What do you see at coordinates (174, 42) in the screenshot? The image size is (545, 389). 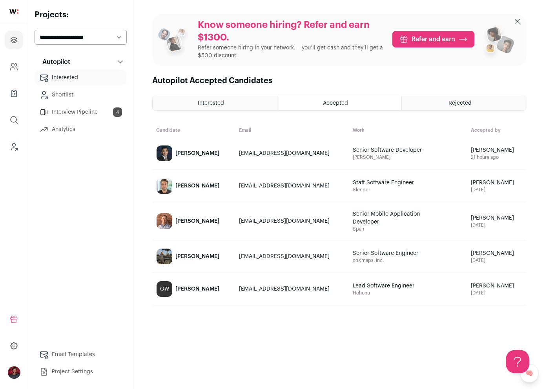 I see `img: referral_people_group_1-3817b86375c0e7f77b15e9e1740954ef64e1f78137dd7e9f4ff27367cb2cd09a.png` at bounding box center [174, 42].